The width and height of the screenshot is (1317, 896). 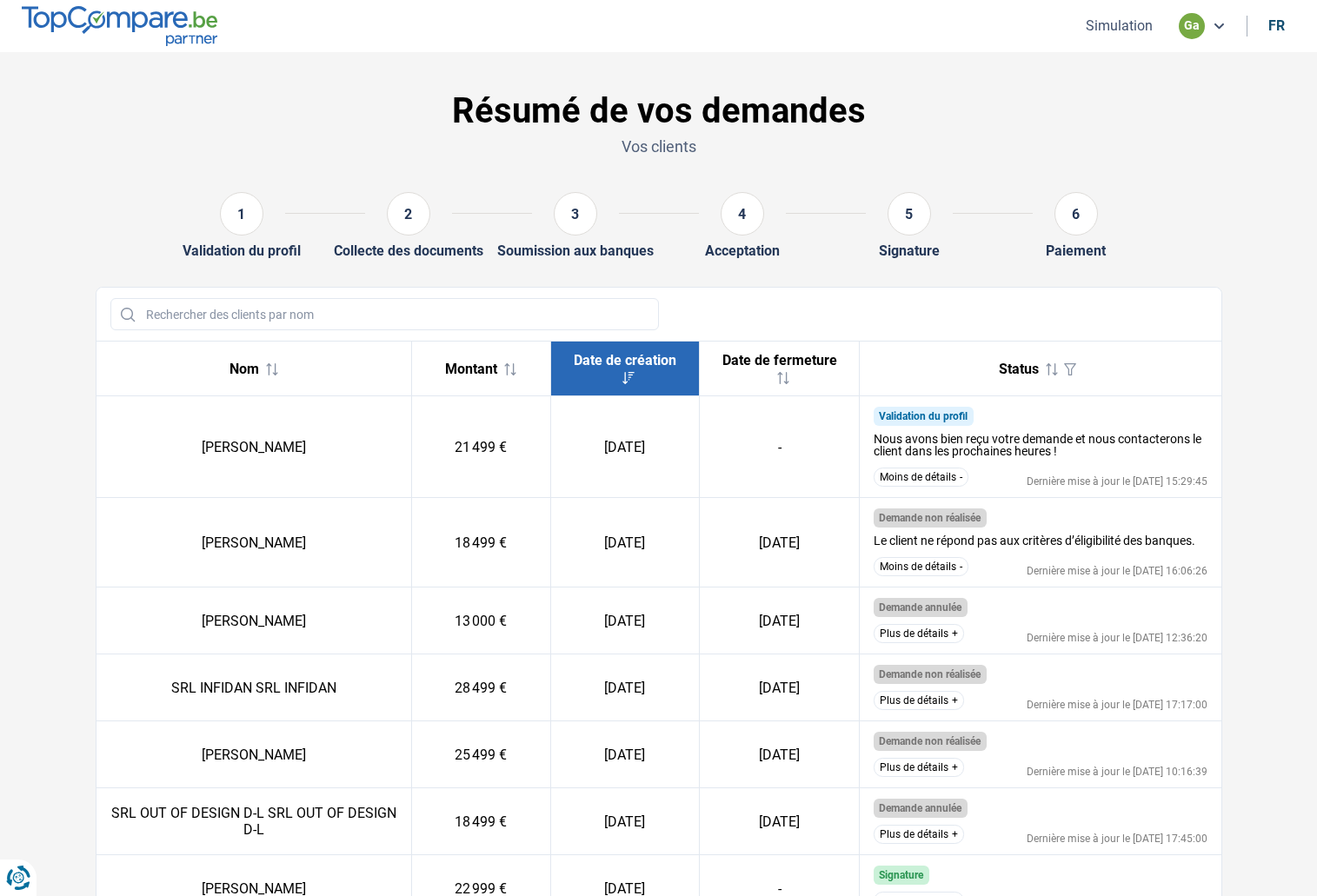 I want to click on div: Paiement, so click(x=1075, y=251).